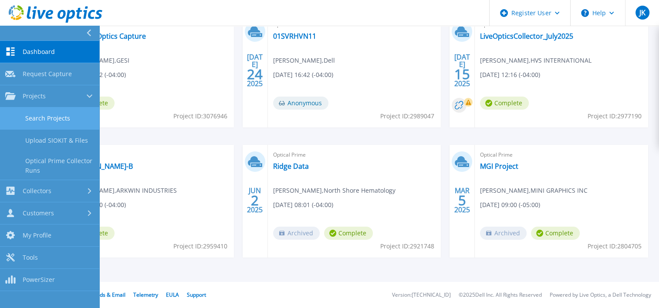 Image resolution: width=659 pixels, height=308 pixels. I want to click on span: Project ID: 2977190, so click(614, 116).